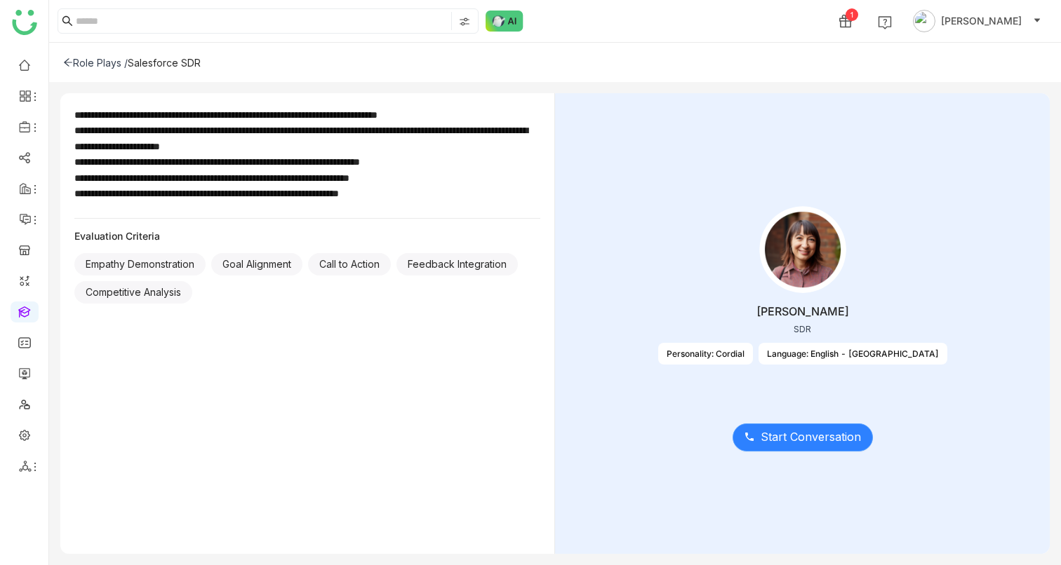 The width and height of the screenshot is (1061, 565). Describe the element at coordinates (140, 264) in the screenshot. I see `div: Empathy Demonstration` at that location.